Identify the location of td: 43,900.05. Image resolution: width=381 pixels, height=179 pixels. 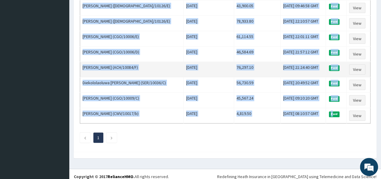
(257, 8).